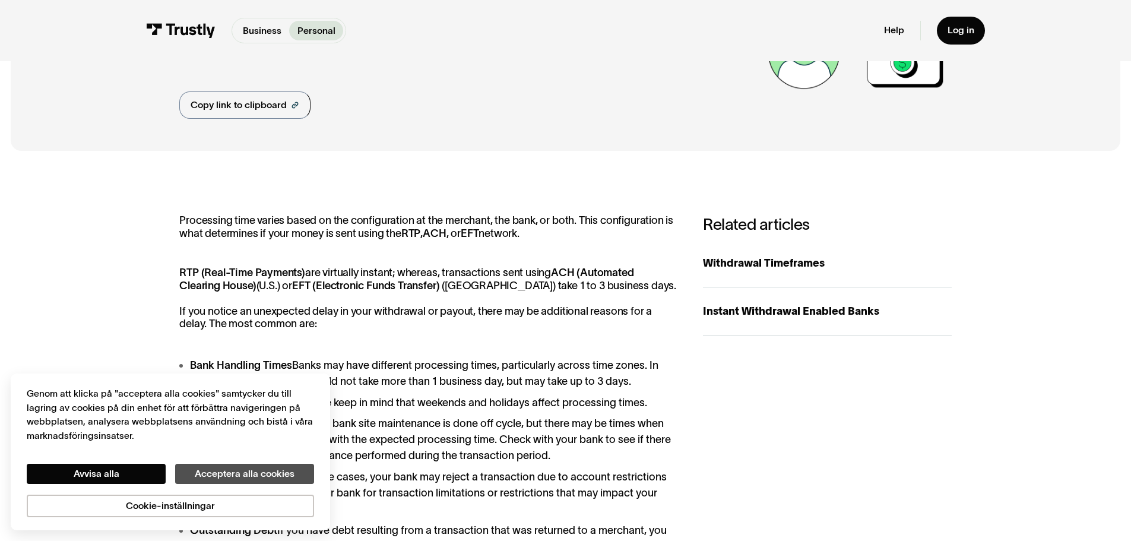 The height and width of the screenshot is (541, 1131). What do you see at coordinates (96, 474) in the screenshot?
I see `button: Avvisa alla` at bounding box center [96, 474].